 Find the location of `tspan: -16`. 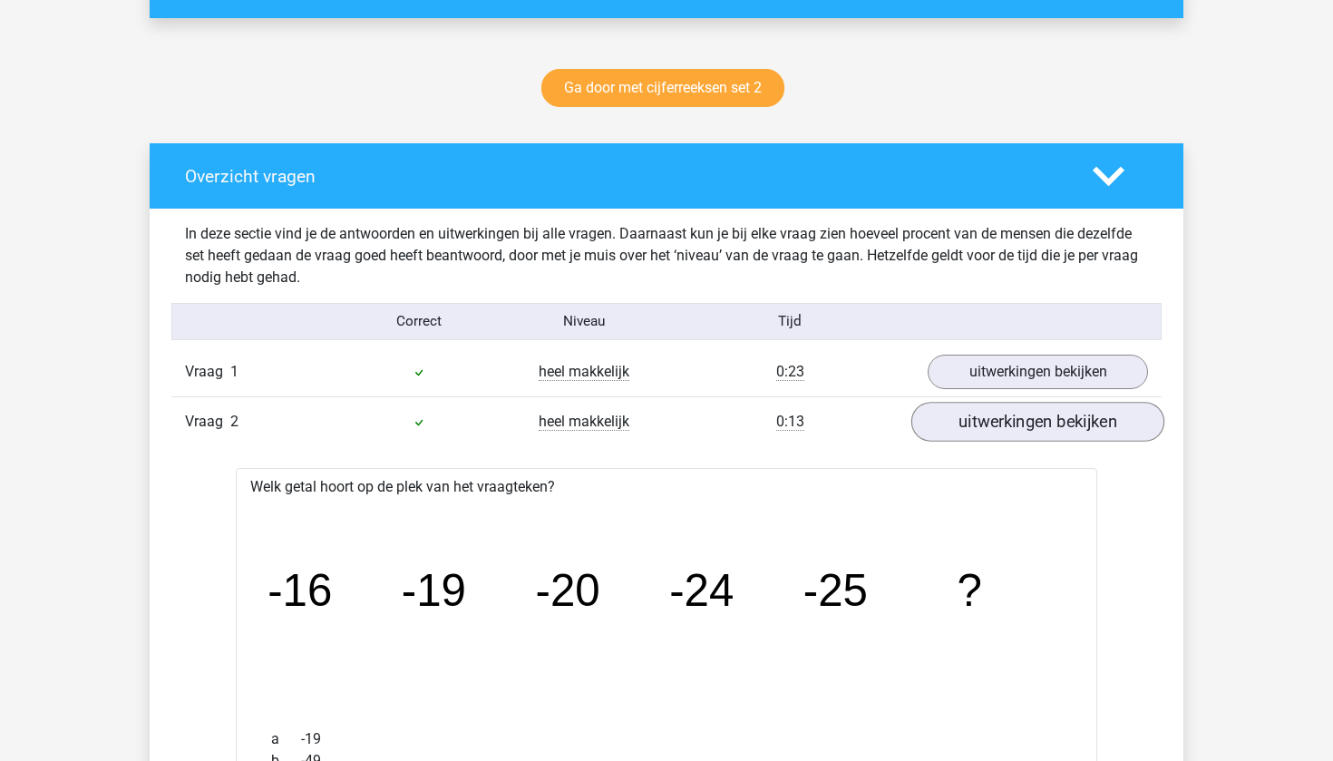

tspan: -16 is located at coordinates (299, 589).